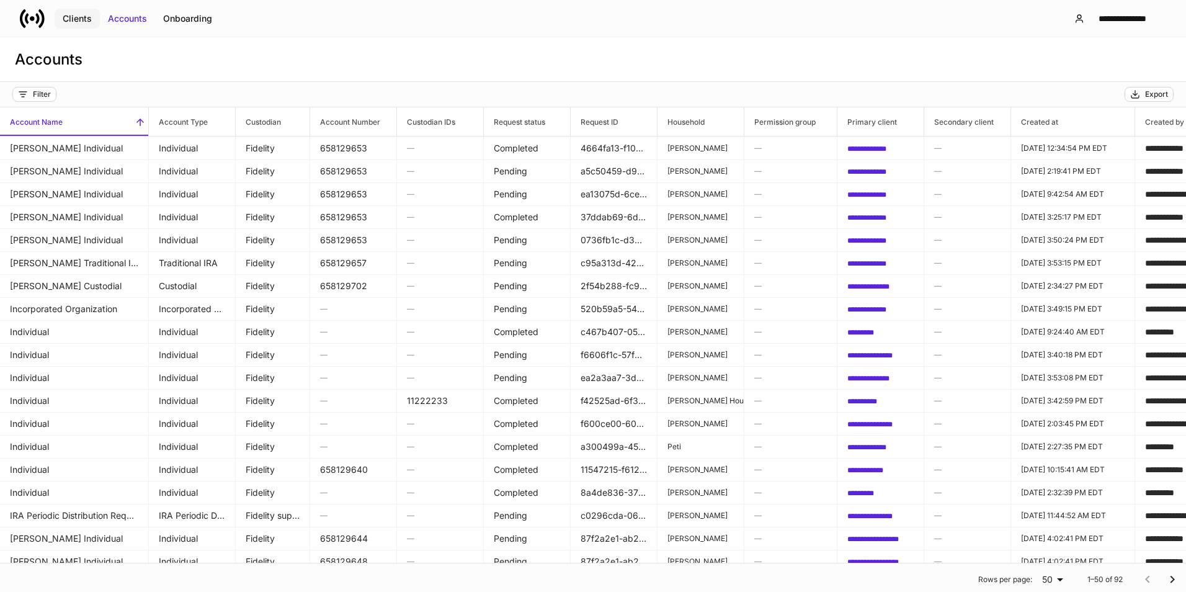 This screenshot has height=592, width=1186. I want to click on td: 2025-09-04T18:27:35.473Z, so click(1073, 447).